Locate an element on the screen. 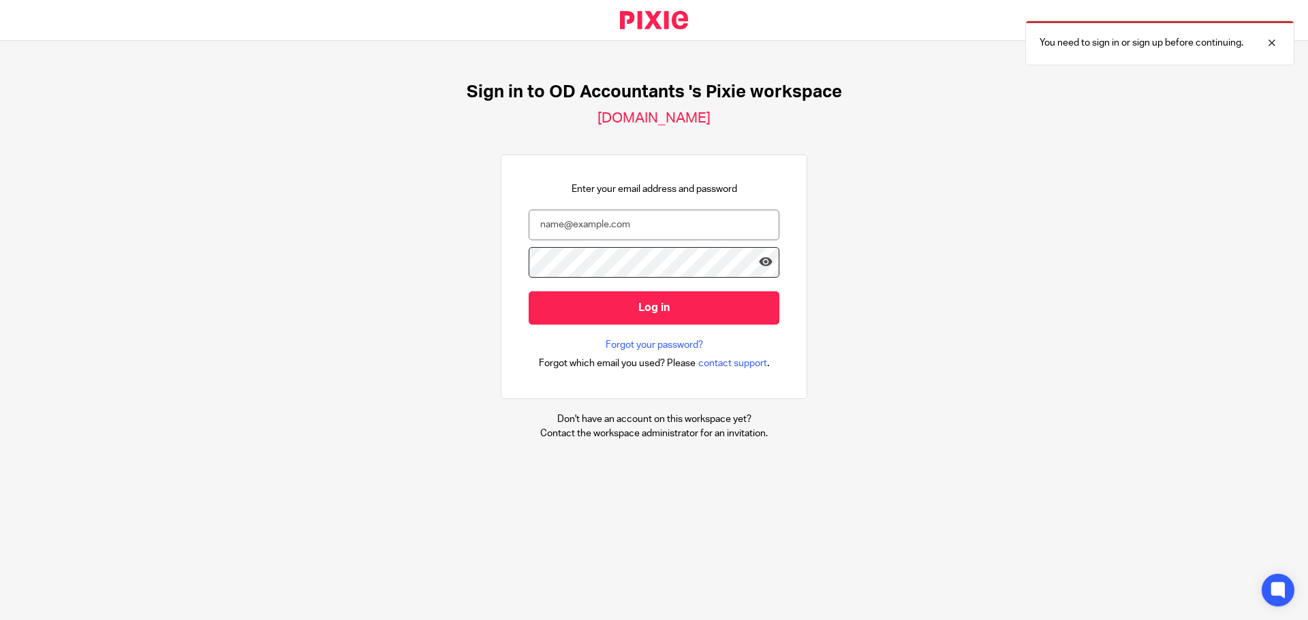 The width and height of the screenshot is (1308, 620). input: Log in is located at coordinates (654, 308).